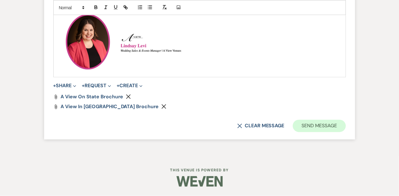  I want to click on a: A View on State Brochure, so click(92, 97).